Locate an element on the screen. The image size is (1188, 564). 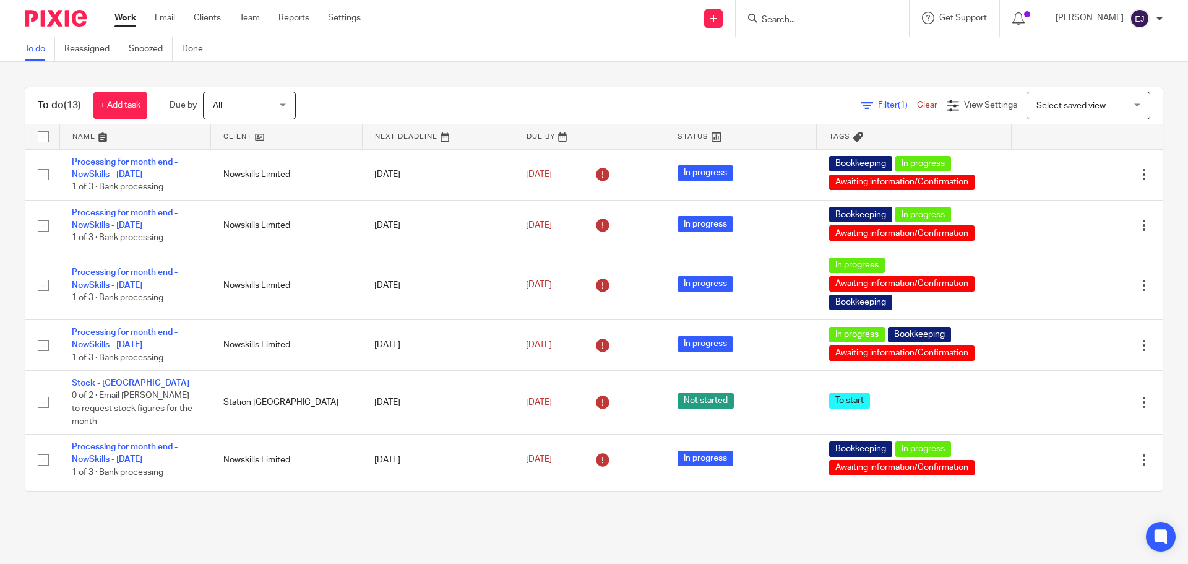
p: Due by is located at coordinates (183, 105).